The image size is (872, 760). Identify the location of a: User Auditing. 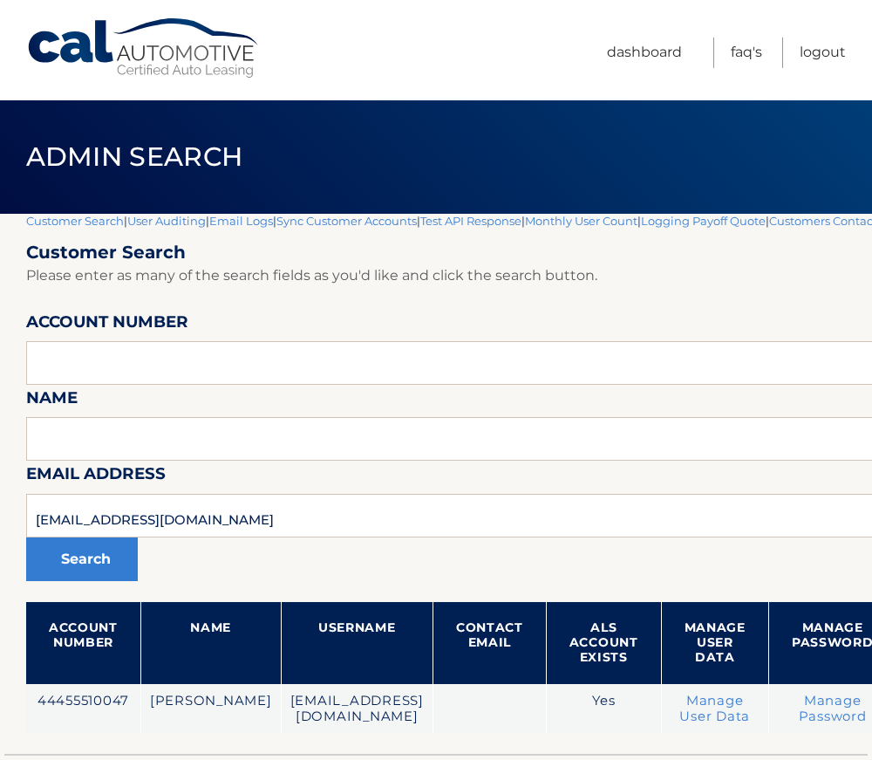
(167, 221).